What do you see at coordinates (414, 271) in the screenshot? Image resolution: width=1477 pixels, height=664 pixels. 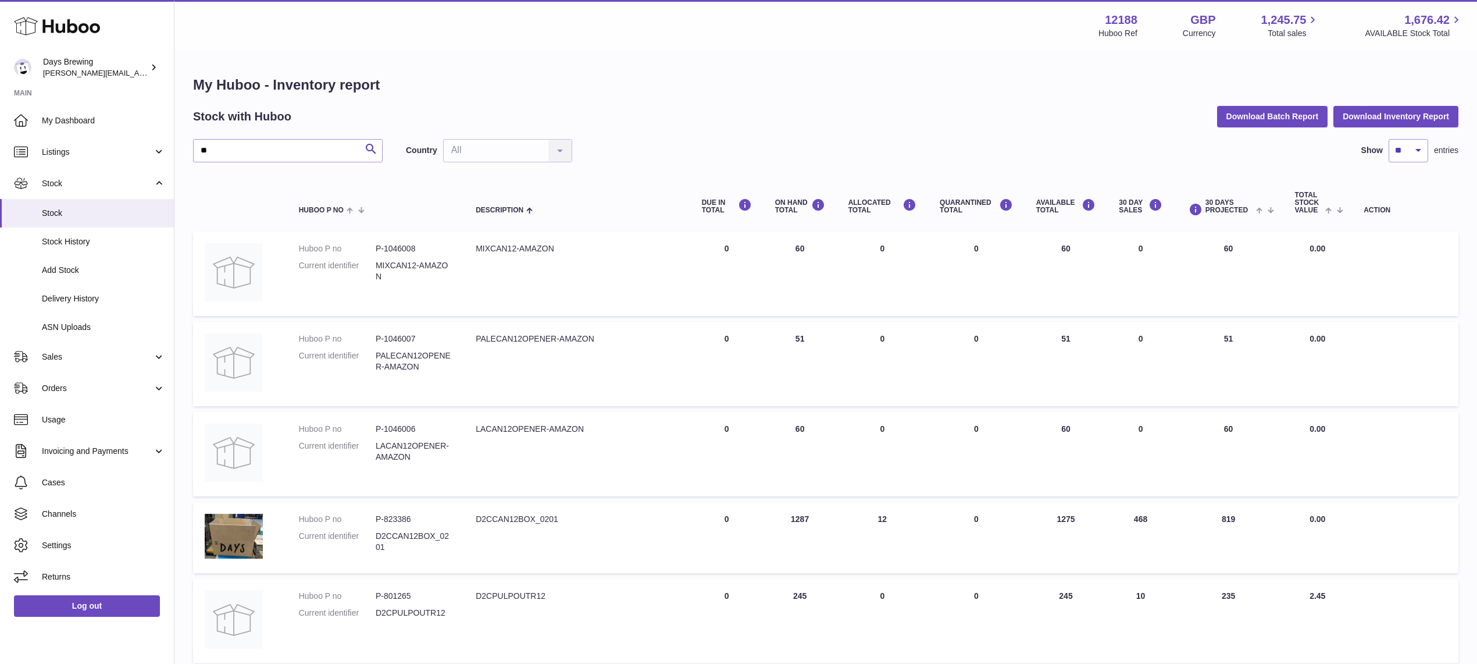 I see `dd: MIXCAN12-AMAZON` at bounding box center [414, 271].